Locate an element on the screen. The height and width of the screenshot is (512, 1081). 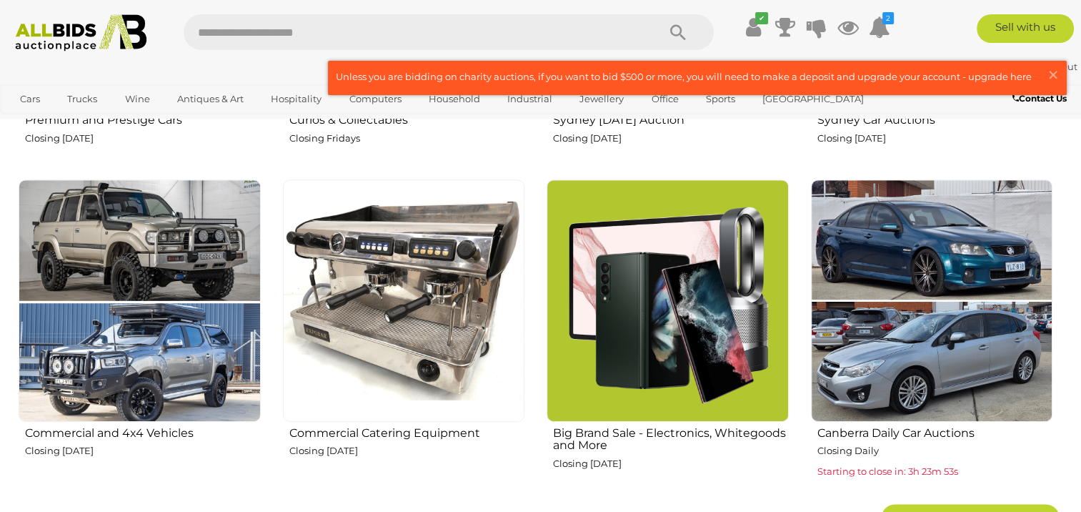
a: Office is located at coordinates (665, 99).